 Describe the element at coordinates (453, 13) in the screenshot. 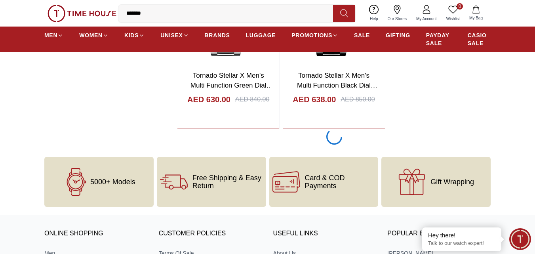

I see `a: 0Wishlist` at that location.